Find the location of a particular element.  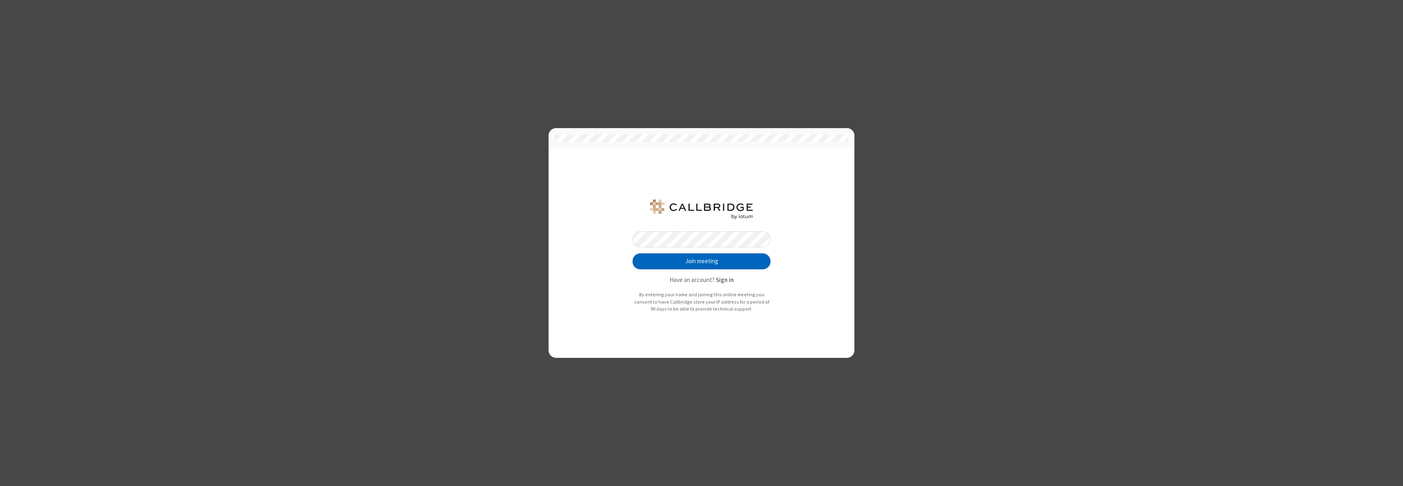

strong: Sign in is located at coordinates (725, 279).